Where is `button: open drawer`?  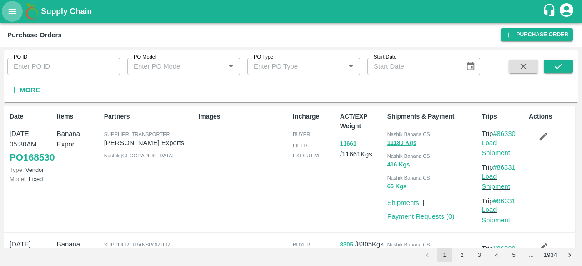 button: open drawer is located at coordinates (12, 11).